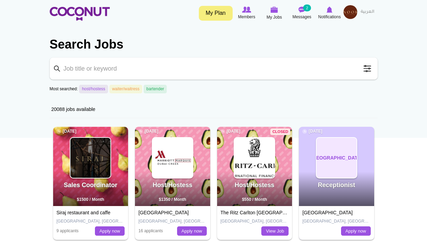  I want to click on span: $550 / Month, so click(254, 200).